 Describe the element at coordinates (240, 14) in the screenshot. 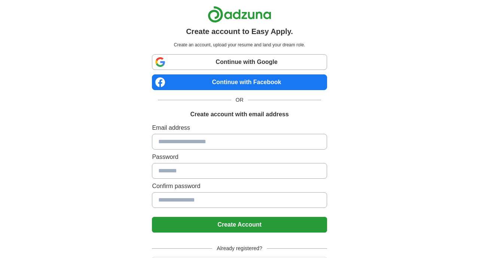

I see `img: Adzuna logo` at that location.